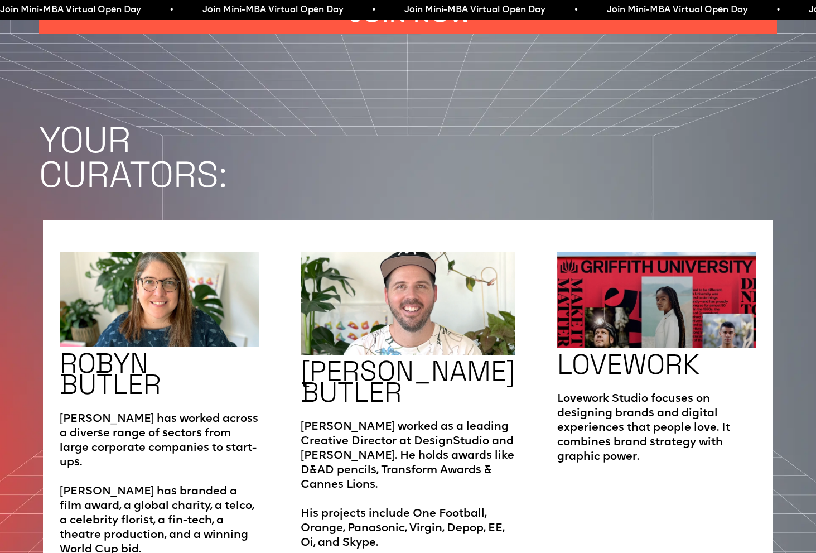 The image size is (816, 553). Describe the element at coordinates (427, 157) in the screenshot. I see `h1: YOUR CURATORS:` at that location.